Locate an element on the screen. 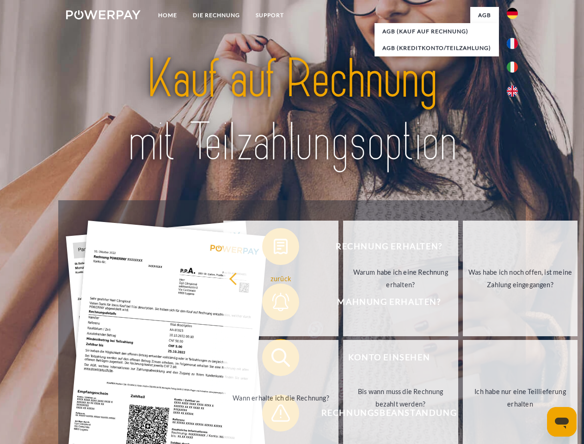  img: it is located at coordinates (513, 67).